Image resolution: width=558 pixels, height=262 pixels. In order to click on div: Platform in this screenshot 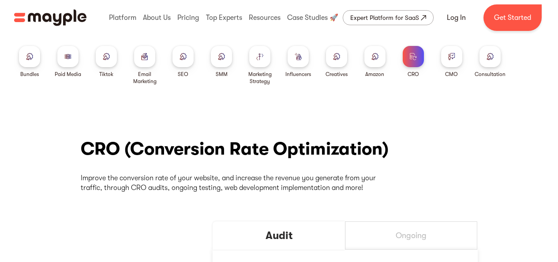, I will do `click(123, 18)`.